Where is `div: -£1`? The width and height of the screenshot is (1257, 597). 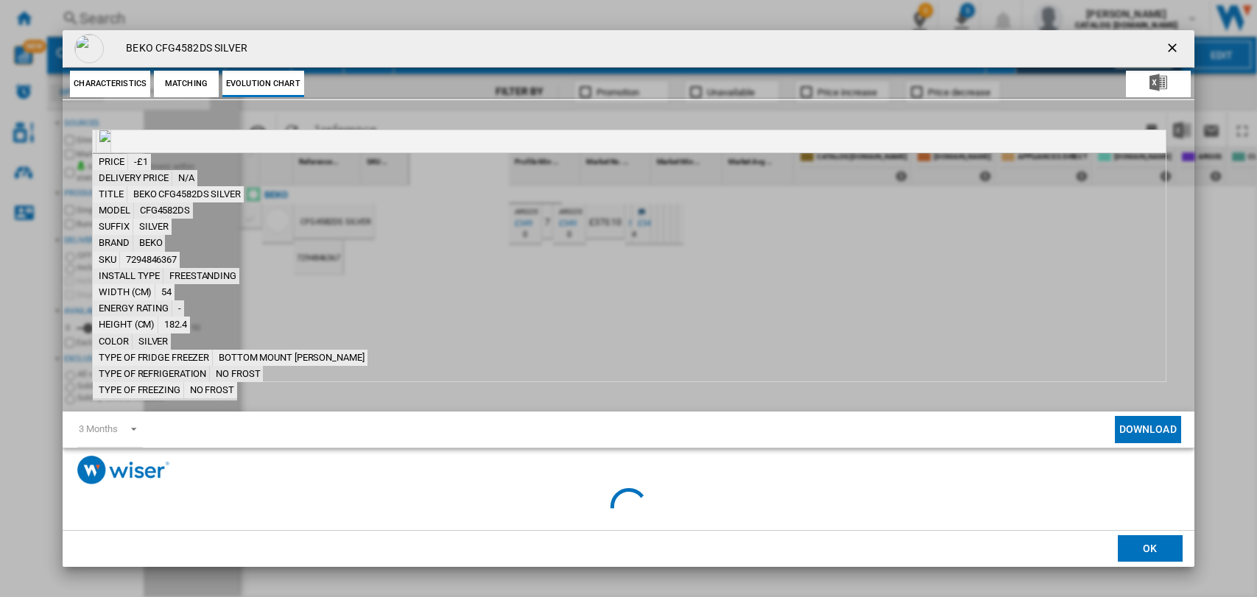 div: -£1 is located at coordinates (139, 162).